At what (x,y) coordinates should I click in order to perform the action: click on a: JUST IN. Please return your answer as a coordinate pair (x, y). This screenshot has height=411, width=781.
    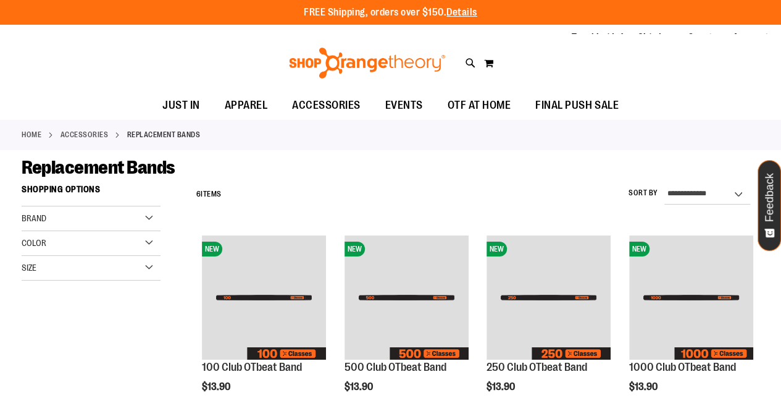
    Looking at the image, I should click on (181, 106).